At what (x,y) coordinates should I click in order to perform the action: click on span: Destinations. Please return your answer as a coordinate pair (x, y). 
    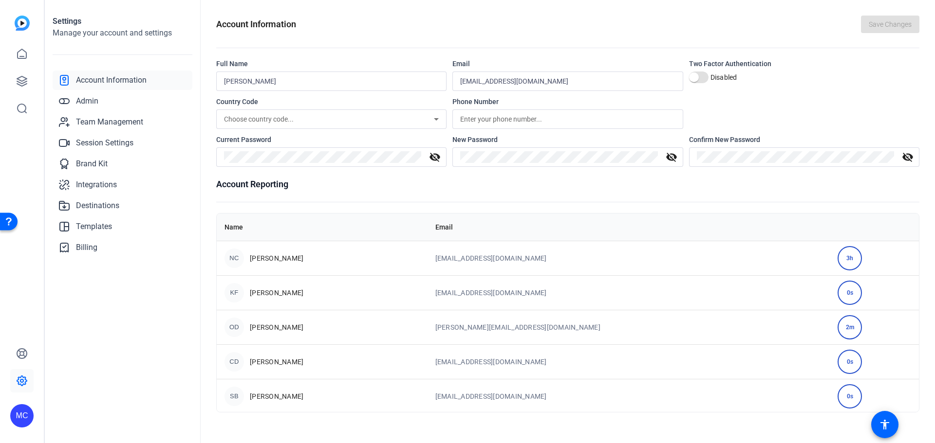
    Looking at the image, I should click on (97, 206).